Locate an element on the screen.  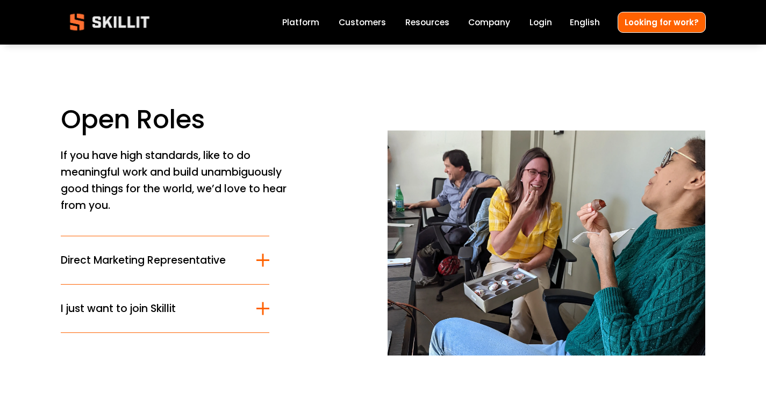
span: I just want to join Skillit is located at coordinates (158, 308).